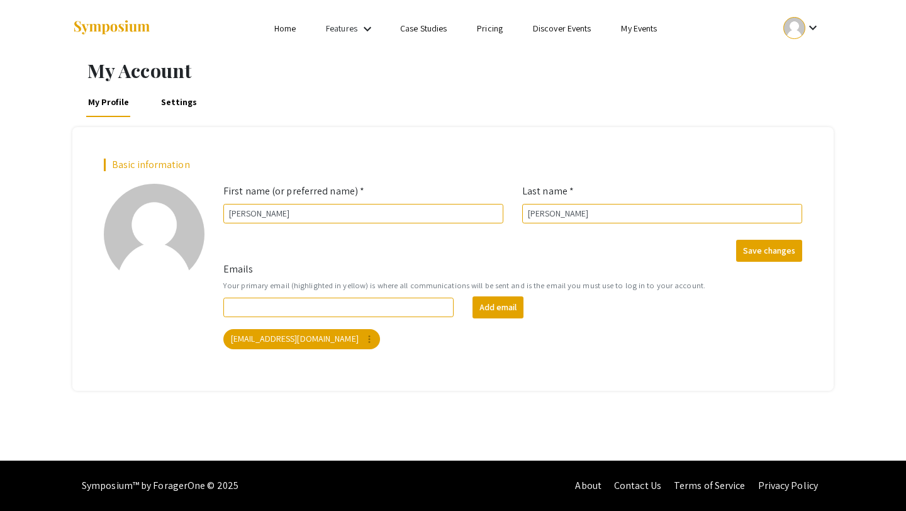 Image resolution: width=906 pixels, height=511 pixels. What do you see at coordinates (513, 339) in the screenshot?
I see `mat-chip-list: Your emails` at bounding box center [513, 339].